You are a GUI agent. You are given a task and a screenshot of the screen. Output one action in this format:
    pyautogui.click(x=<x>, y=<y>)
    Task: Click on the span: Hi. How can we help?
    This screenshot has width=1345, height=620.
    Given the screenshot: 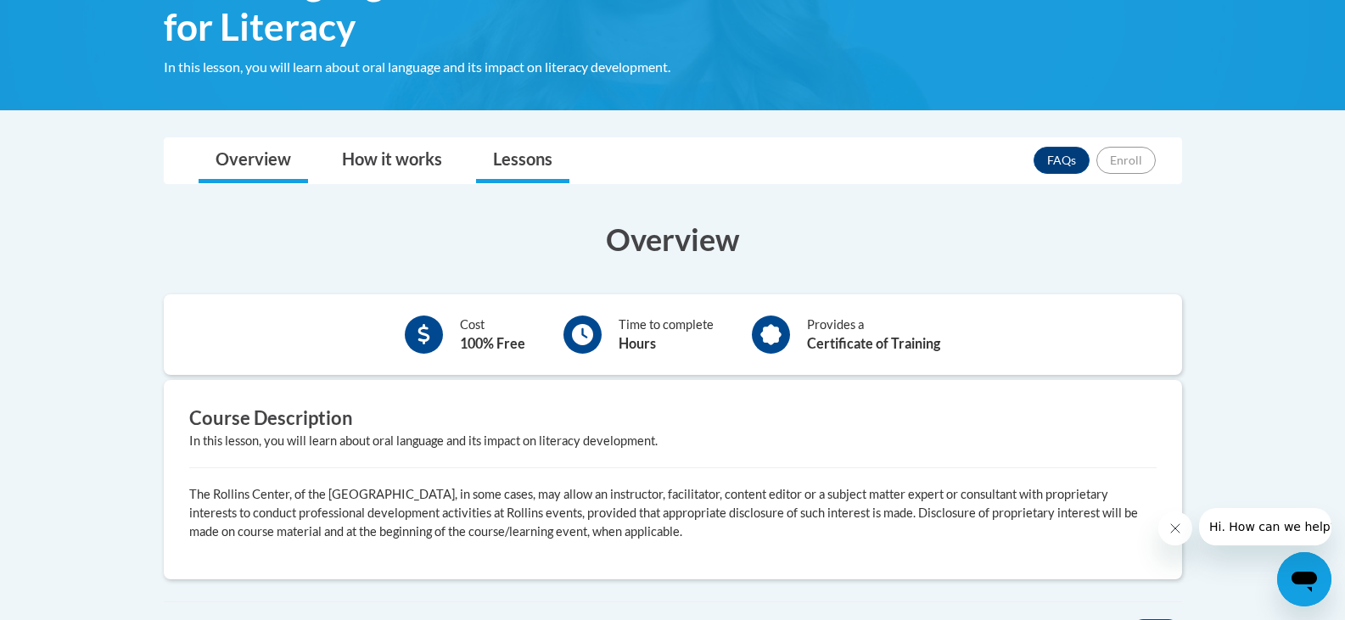 What is the action you would take?
    pyautogui.click(x=74, y=19)
    